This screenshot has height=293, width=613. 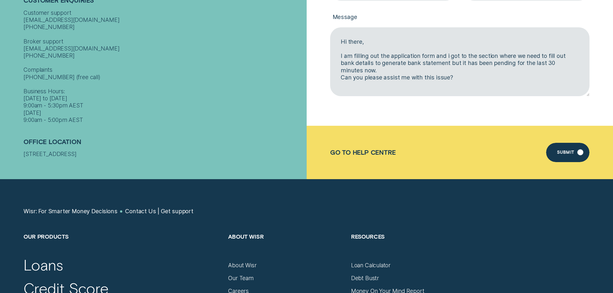 What do you see at coordinates (365, 278) in the screenshot?
I see `div: Debt Bustr` at bounding box center [365, 278].